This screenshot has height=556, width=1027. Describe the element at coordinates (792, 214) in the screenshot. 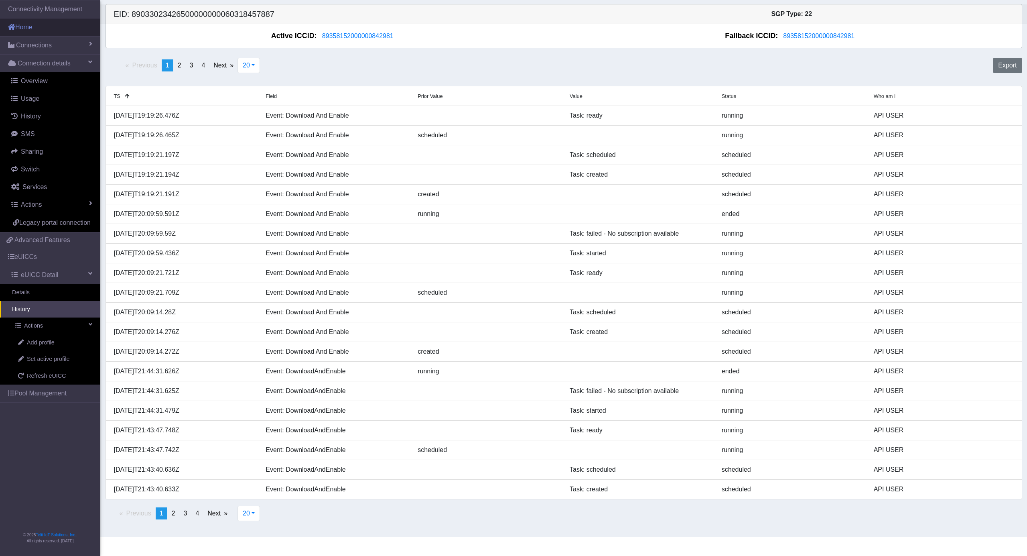

I see `div: ended` at that location.